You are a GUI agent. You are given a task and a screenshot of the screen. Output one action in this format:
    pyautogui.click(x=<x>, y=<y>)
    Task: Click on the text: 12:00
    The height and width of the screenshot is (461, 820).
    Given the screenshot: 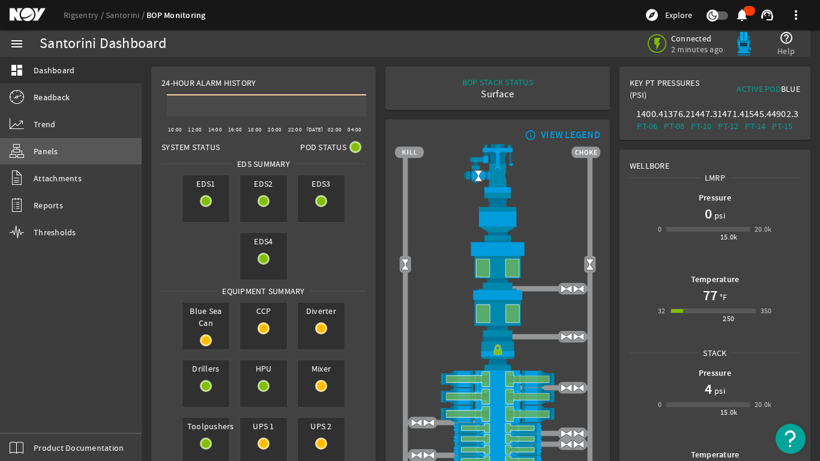 What is the action you would take?
    pyautogui.click(x=194, y=130)
    